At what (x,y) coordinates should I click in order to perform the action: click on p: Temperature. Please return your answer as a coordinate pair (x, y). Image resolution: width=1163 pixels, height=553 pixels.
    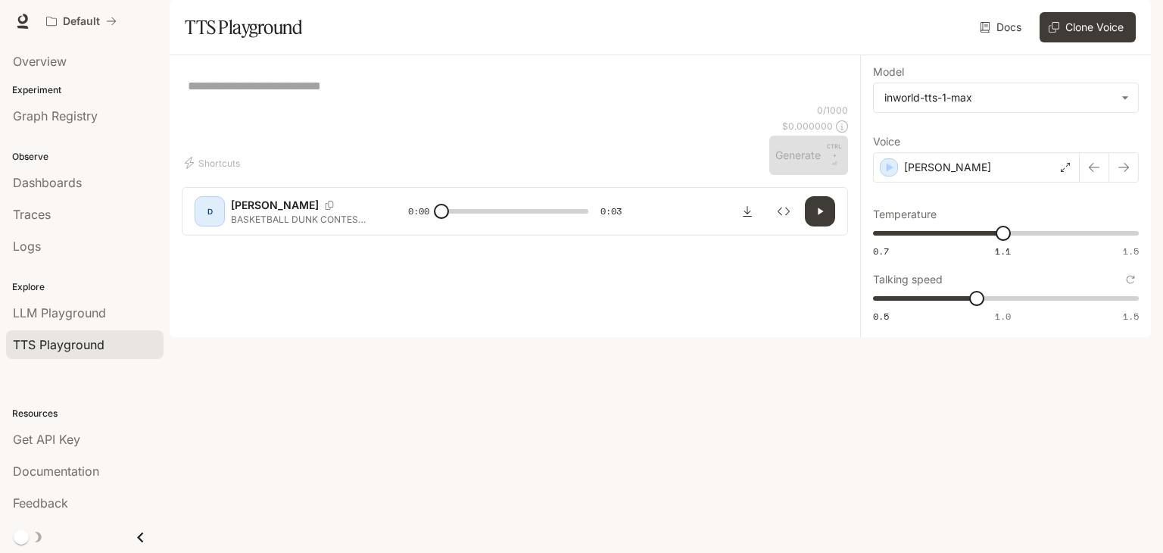
    Looking at the image, I should click on (905, 214).